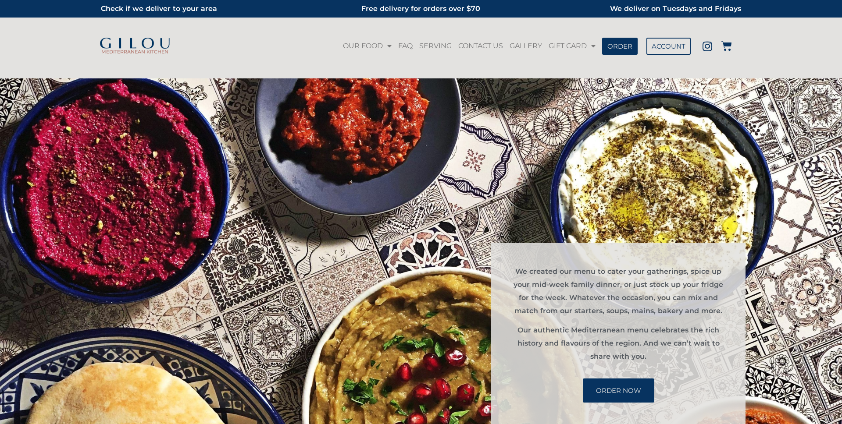 The height and width of the screenshot is (424, 842). What do you see at coordinates (135, 52) in the screenshot?
I see `h2: MEDITERRANEAN KITCHEN` at bounding box center [135, 52].